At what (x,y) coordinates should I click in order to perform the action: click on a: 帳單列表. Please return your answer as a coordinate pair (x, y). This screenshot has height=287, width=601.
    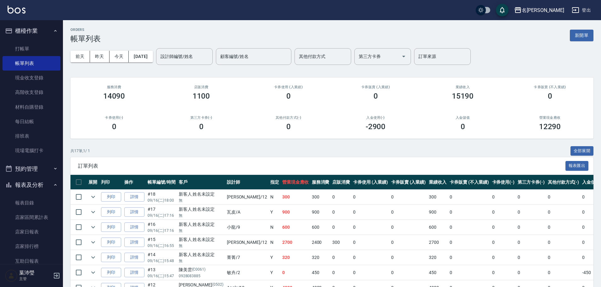
    Looking at the image, I should click on (31, 63).